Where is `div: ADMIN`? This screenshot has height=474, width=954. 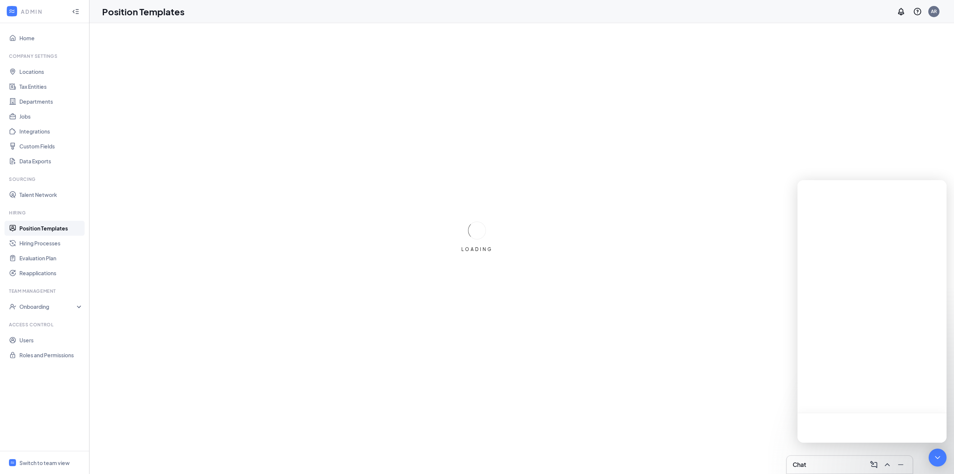 div: ADMIN is located at coordinates (43, 12).